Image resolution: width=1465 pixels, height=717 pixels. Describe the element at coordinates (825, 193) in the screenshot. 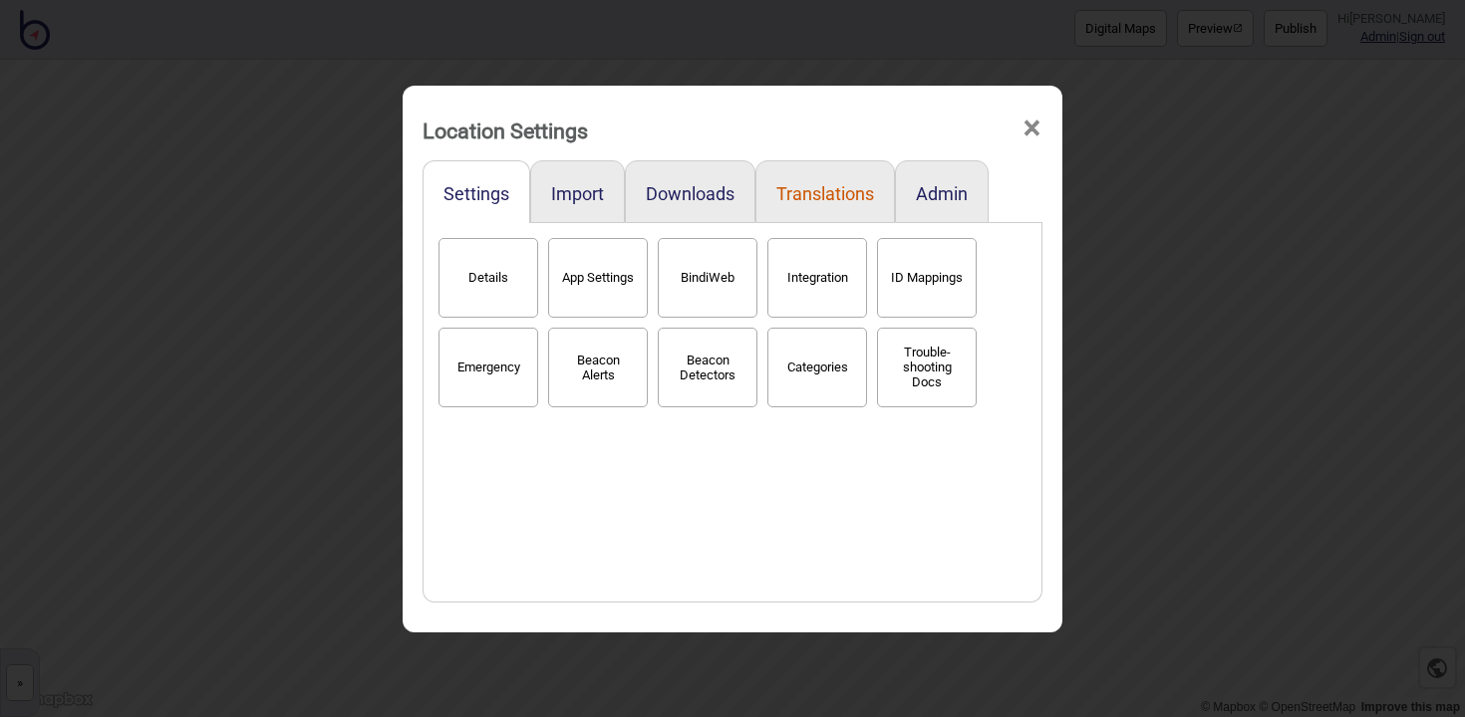

I see `button: Translations` at that location.